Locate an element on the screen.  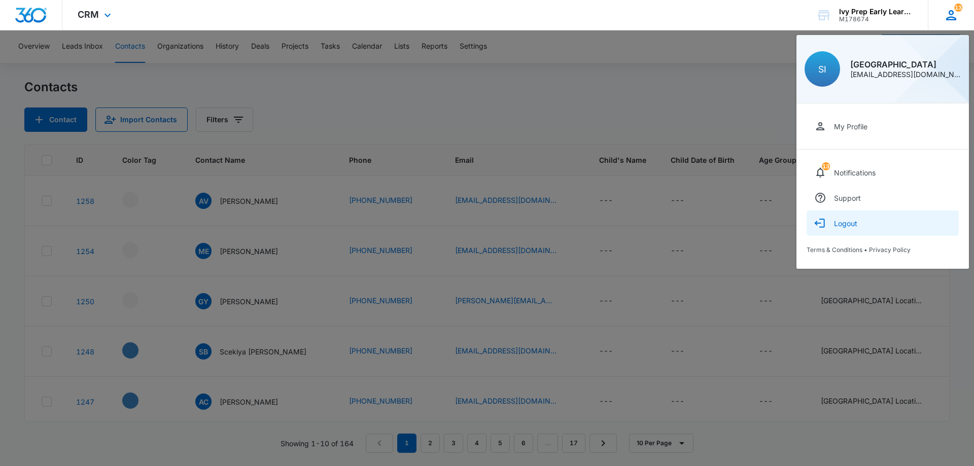
a: Privacy Policy is located at coordinates (890, 250).